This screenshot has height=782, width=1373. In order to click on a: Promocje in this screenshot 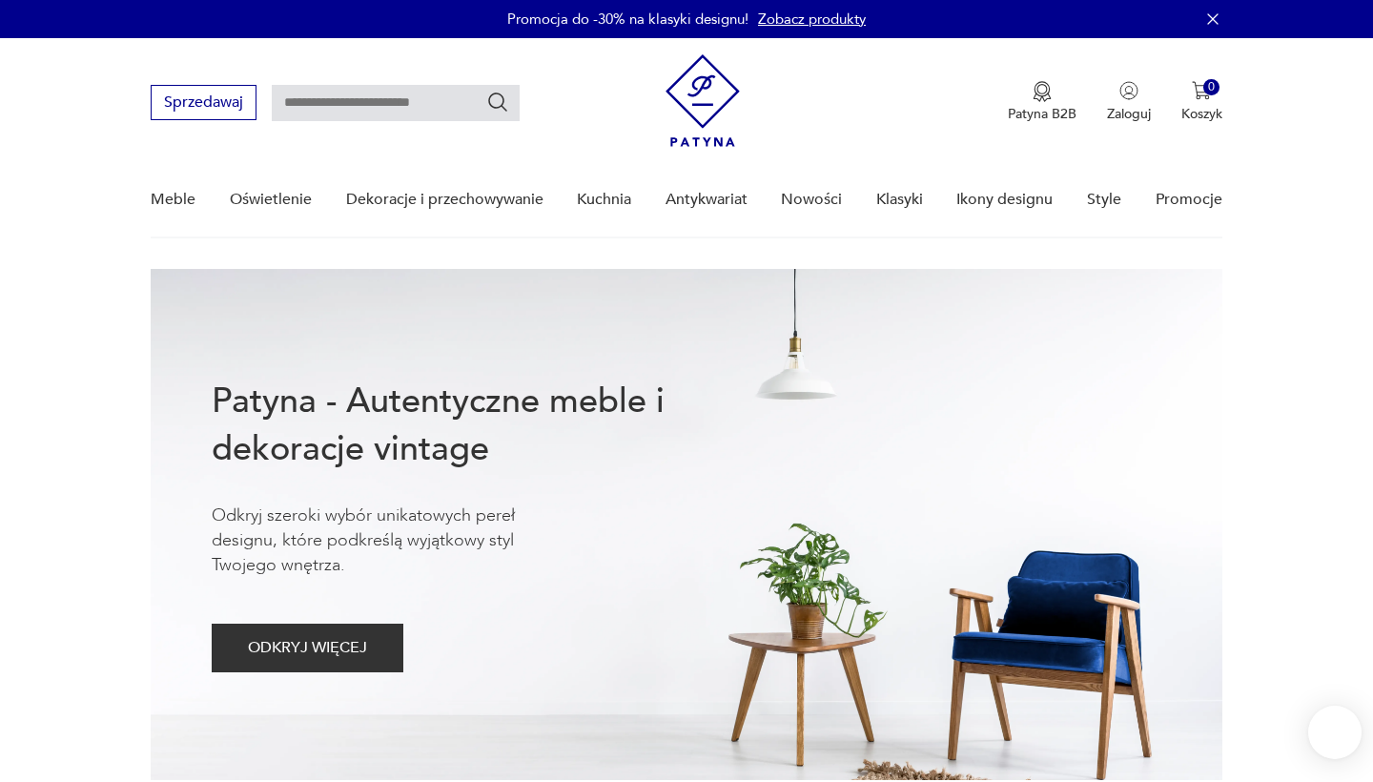, I will do `click(1189, 199)`.